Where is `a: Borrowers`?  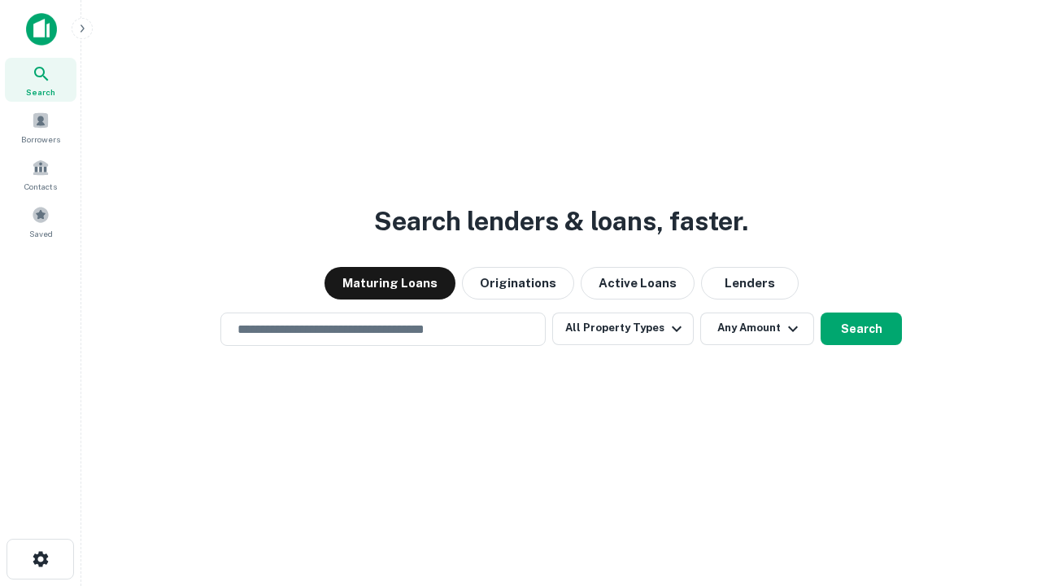 a: Borrowers is located at coordinates (41, 127).